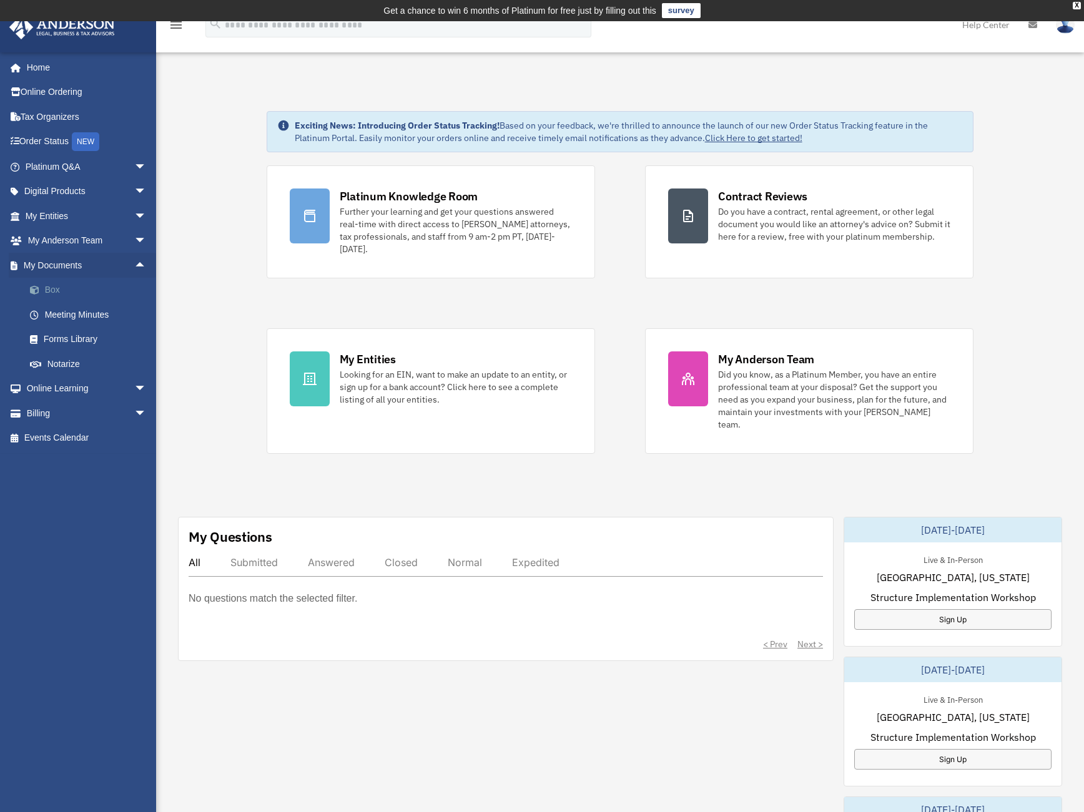 This screenshot has height=812, width=1084. What do you see at coordinates (87, 241) in the screenshot?
I see `a: My Anderson Teamarrow_drop_down` at bounding box center [87, 241].